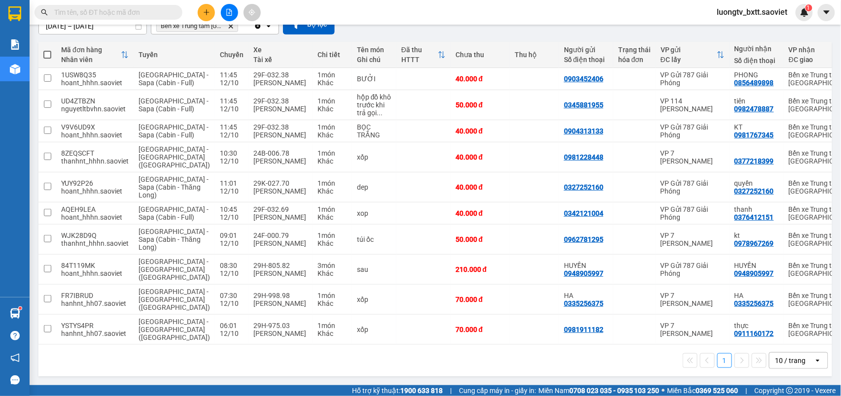 The width and height of the screenshot is (841, 396). Describe the element at coordinates (480, 105) in the screenshot. I see `div: 50.000 đ` at that location.